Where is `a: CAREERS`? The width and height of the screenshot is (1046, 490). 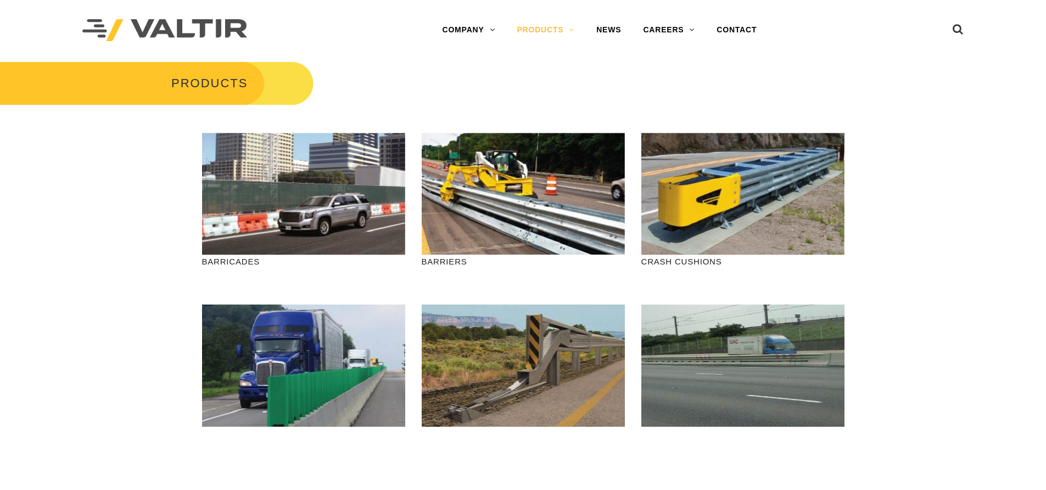
a: CAREERS is located at coordinates (668, 30).